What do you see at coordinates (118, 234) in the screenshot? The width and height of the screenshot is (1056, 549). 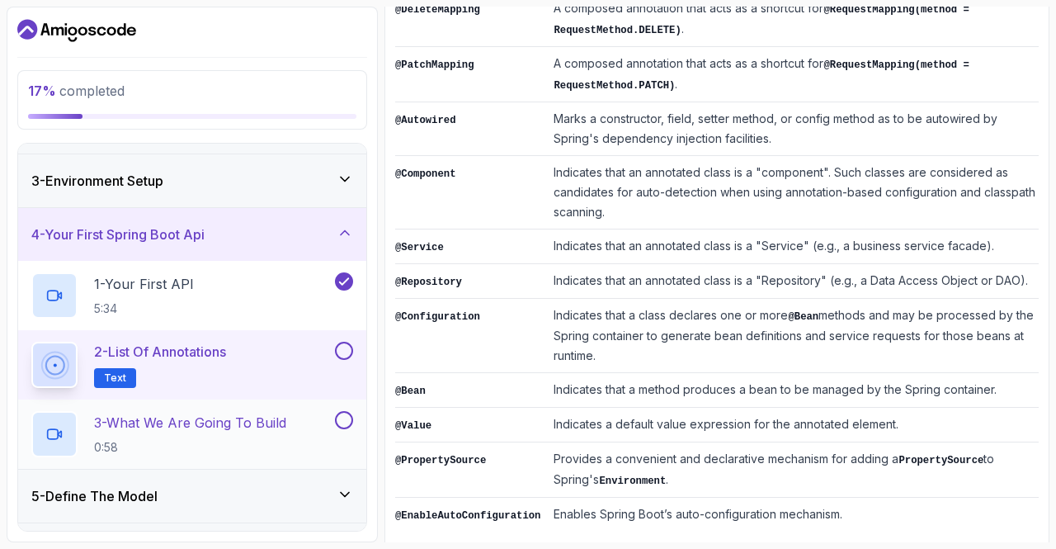 I see `h3: 4 - Your First Spring Boot Api` at bounding box center [118, 234].